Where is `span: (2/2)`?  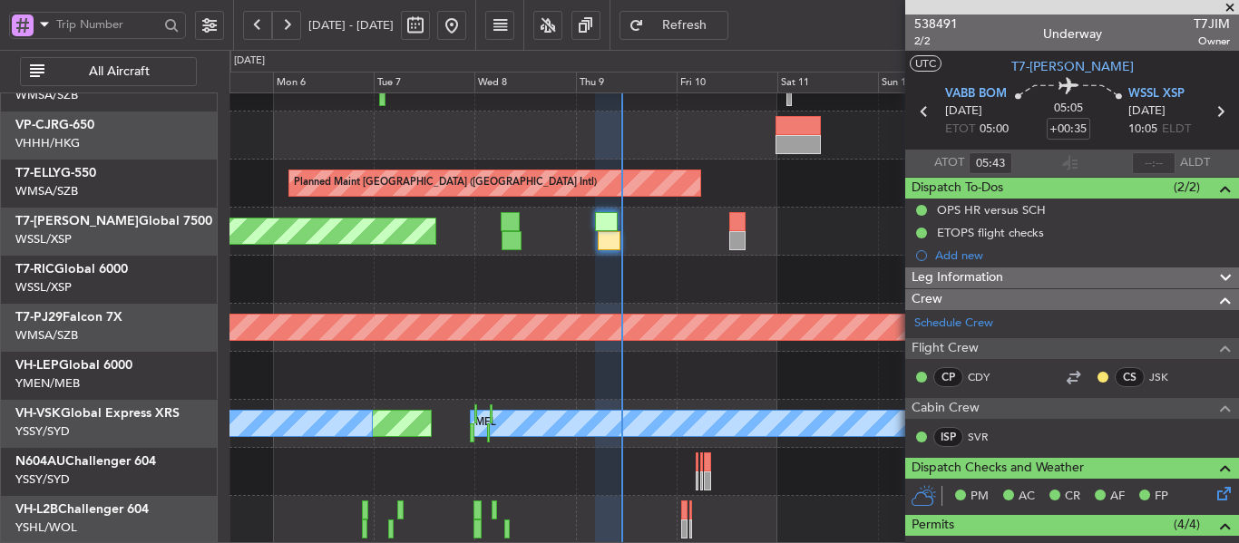 span: (2/2) is located at coordinates (1186, 187).